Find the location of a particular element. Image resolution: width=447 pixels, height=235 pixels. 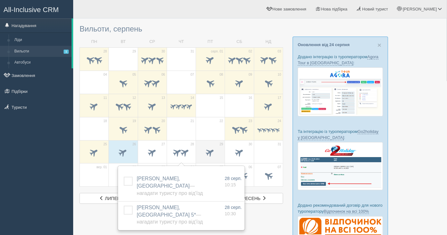

span: 09 is located at coordinates (251, 75).